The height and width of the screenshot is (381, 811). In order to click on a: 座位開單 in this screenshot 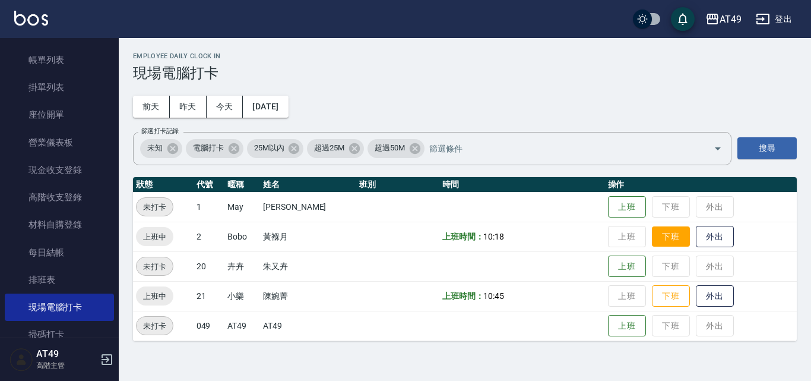, I will do `click(59, 115)`.